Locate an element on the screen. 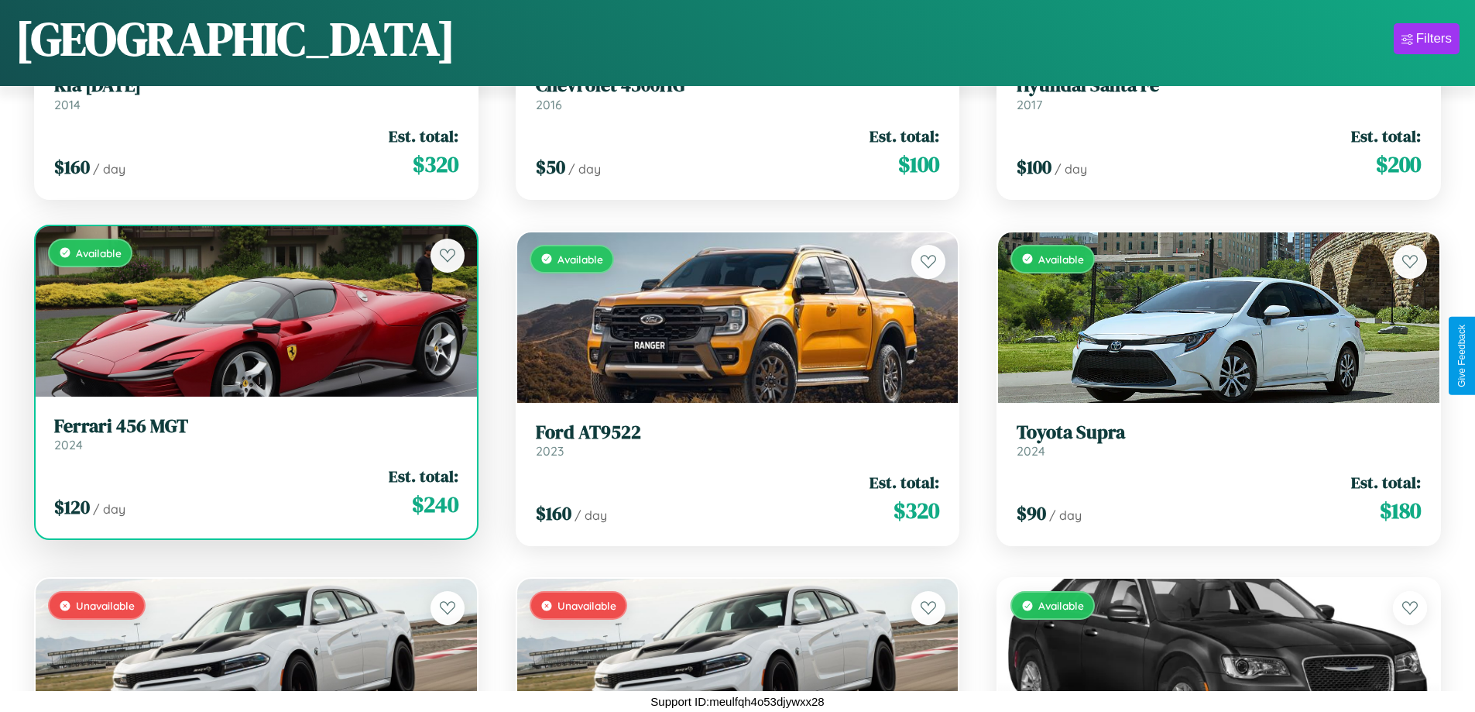 Image resolution: width=1475 pixels, height=712 pixels. span: 2017 is located at coordinates (1029, 105).